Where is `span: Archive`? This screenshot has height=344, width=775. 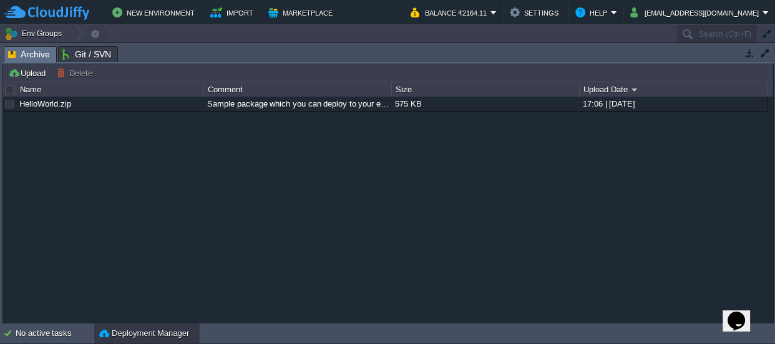
span: Archive is located at coordinates (29, 54).